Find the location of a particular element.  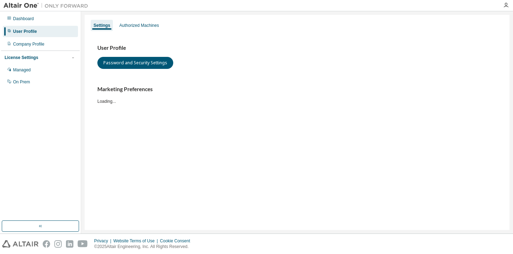

img: youtube.svg is located at coordinates (83, 243).